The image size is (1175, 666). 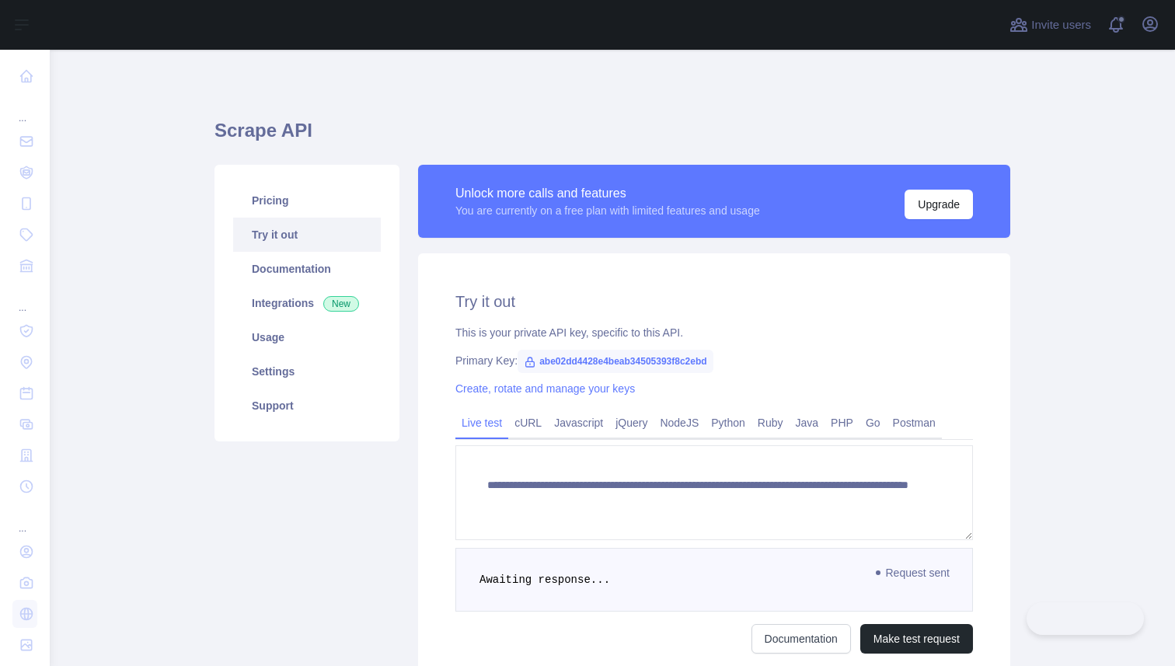 I want to click on span: abe02dd4428e4beab34505393f8c2ebd, so click(x=615, y=361).